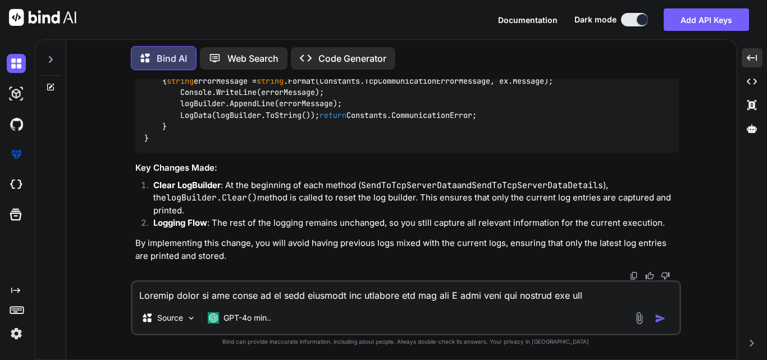 Image resolution: width=767 pixels, height=360 pixels. What do you see at coordinates (407, 168) in the screenshot?
I see `h3: Key Changes Made:` at bounding box center [407, 168].